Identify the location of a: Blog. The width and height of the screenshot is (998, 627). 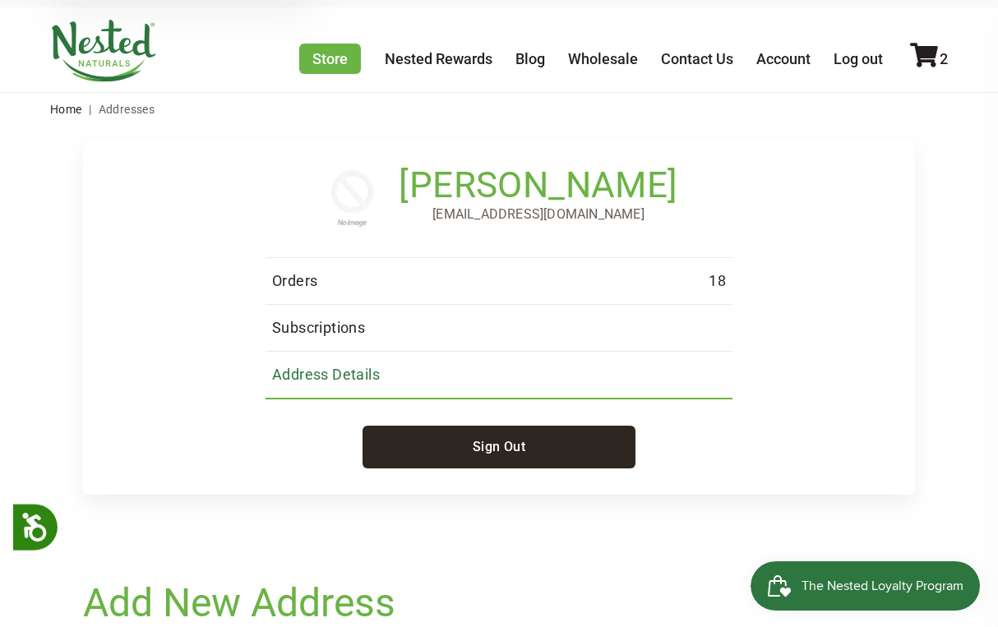
(530, 58).